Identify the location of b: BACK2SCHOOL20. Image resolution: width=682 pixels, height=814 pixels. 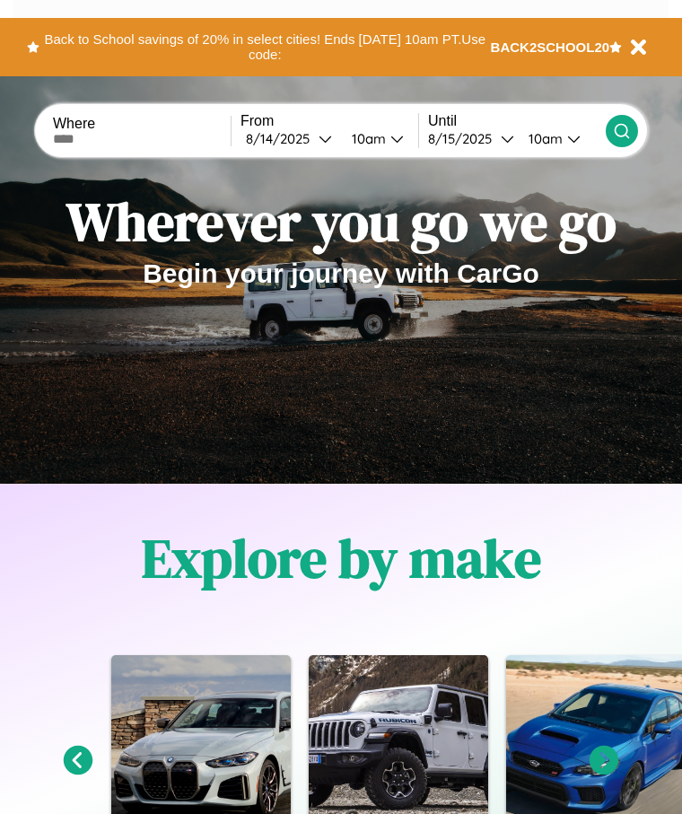
(550, 47).